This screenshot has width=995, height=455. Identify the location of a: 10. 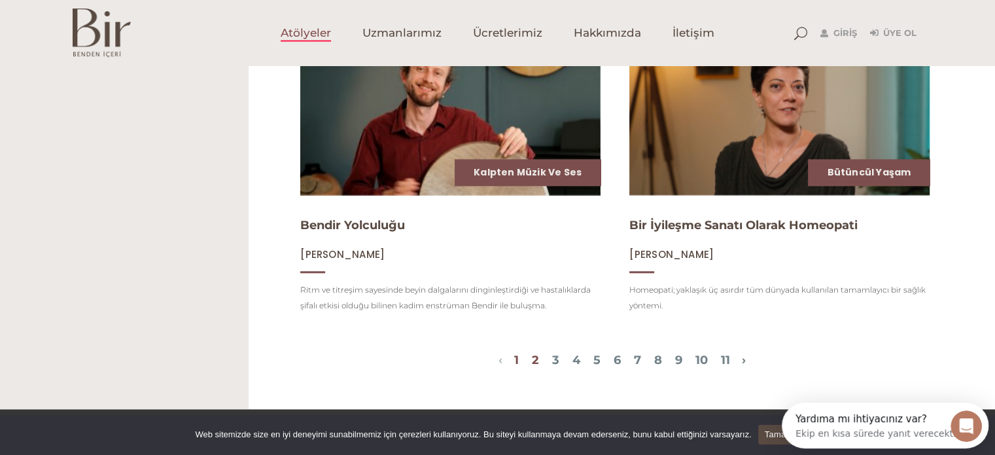
(701, 360).